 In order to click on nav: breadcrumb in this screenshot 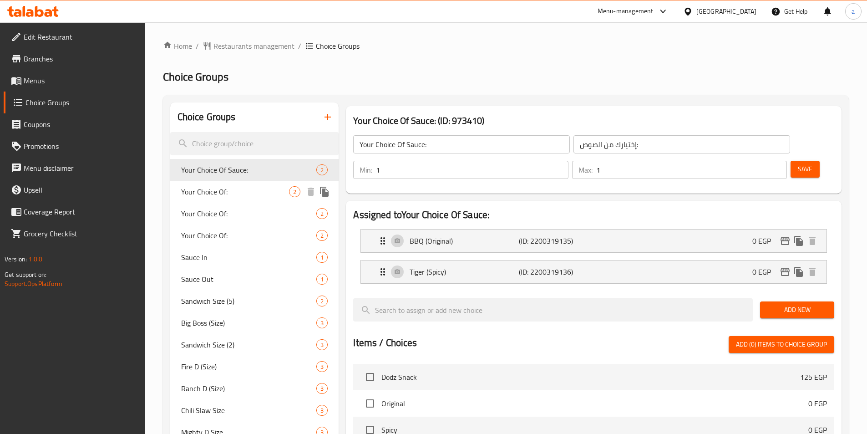, I will do `click(506, 46)`.